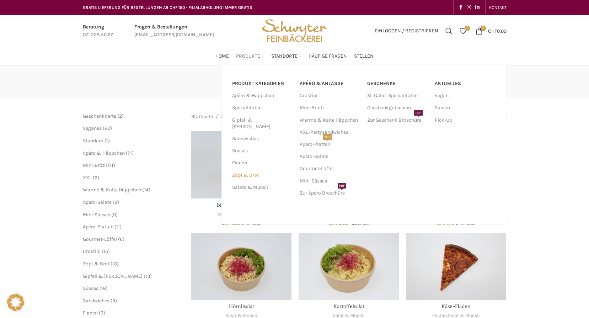 This screenshot has width=589, height=318. I want to click on span: Veganes, so click(92, 128).